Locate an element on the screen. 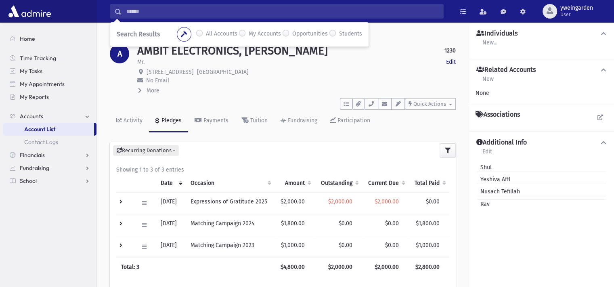  a: School is located at coordinates (50, 181).